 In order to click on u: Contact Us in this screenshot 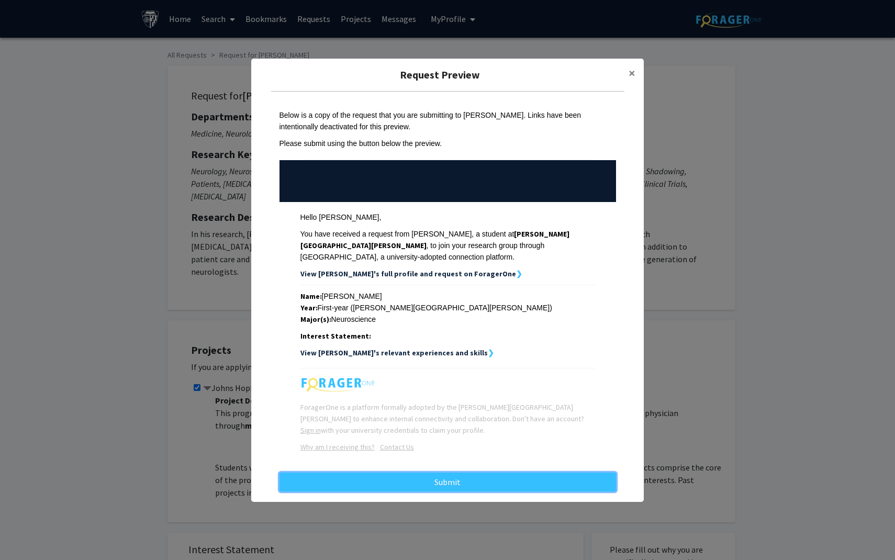, I will do `click(397, 447)`.